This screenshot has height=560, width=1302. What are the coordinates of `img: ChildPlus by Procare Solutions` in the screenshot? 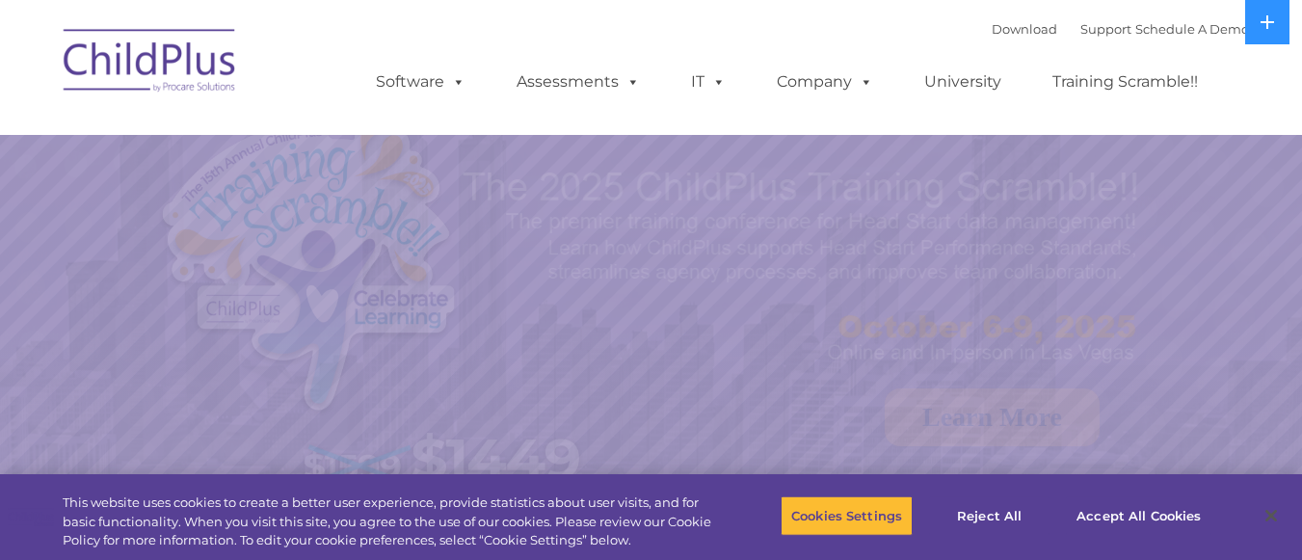 It's located at (150, 64).